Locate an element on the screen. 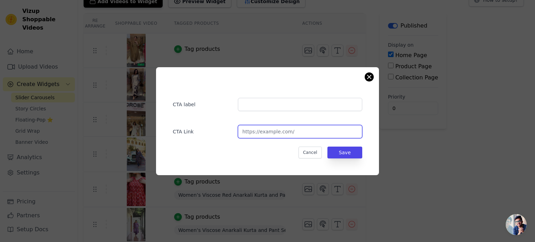 This screenshot has height=242, width=535. button: Save is located at coordinates (345, 153).